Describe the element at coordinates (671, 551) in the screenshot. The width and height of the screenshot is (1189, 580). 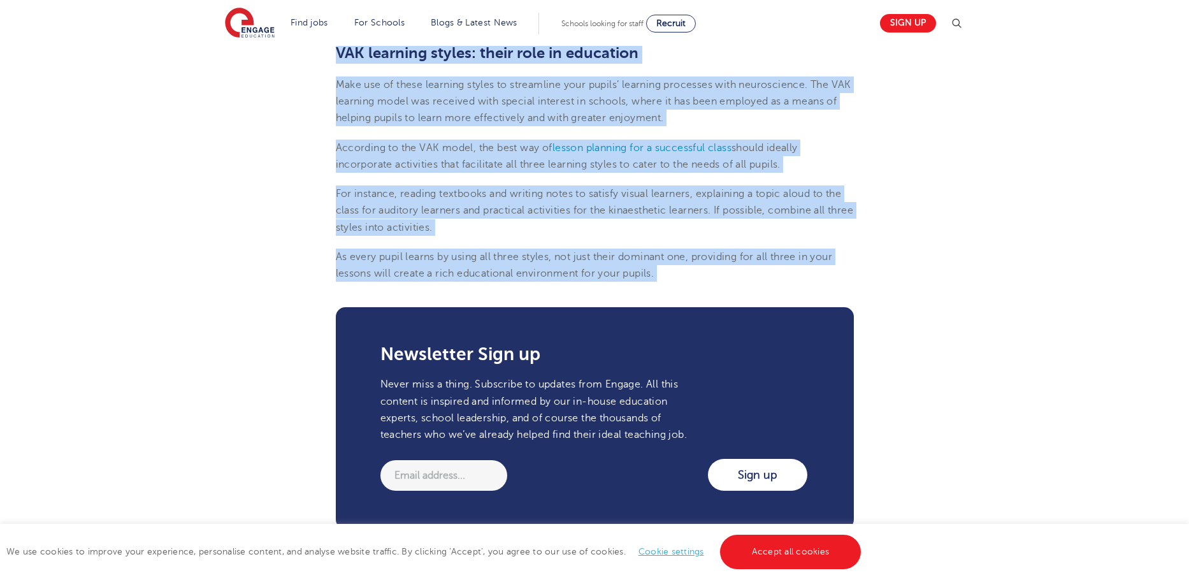
I see `a: Cookie settings` at that location.